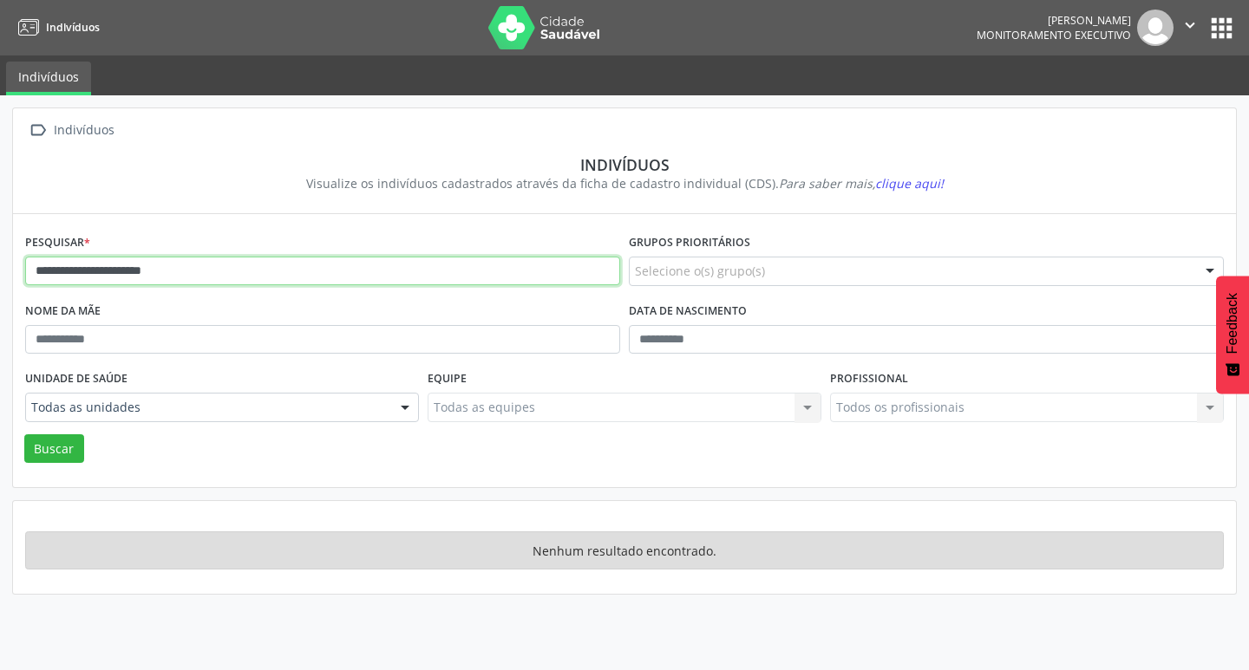 Image resolution: width=1249 pixels, height=670 pixels. Describe the element at coordinates (1233, 335) in the screenshot. I see `button: Feedback - Mostrar pesquisa` at that location.